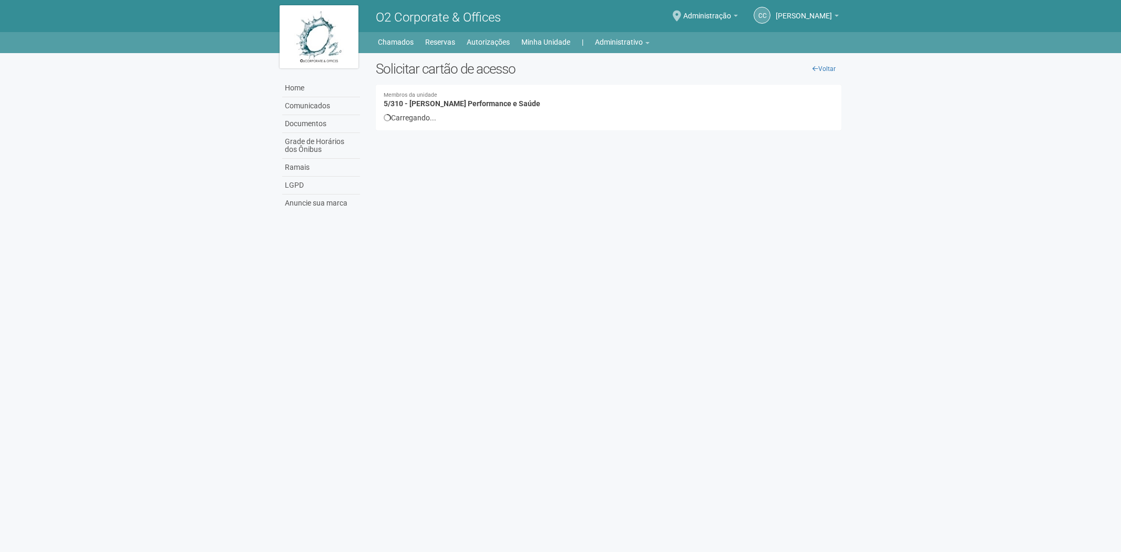  I want to click on a: CC, so click(762, 15).